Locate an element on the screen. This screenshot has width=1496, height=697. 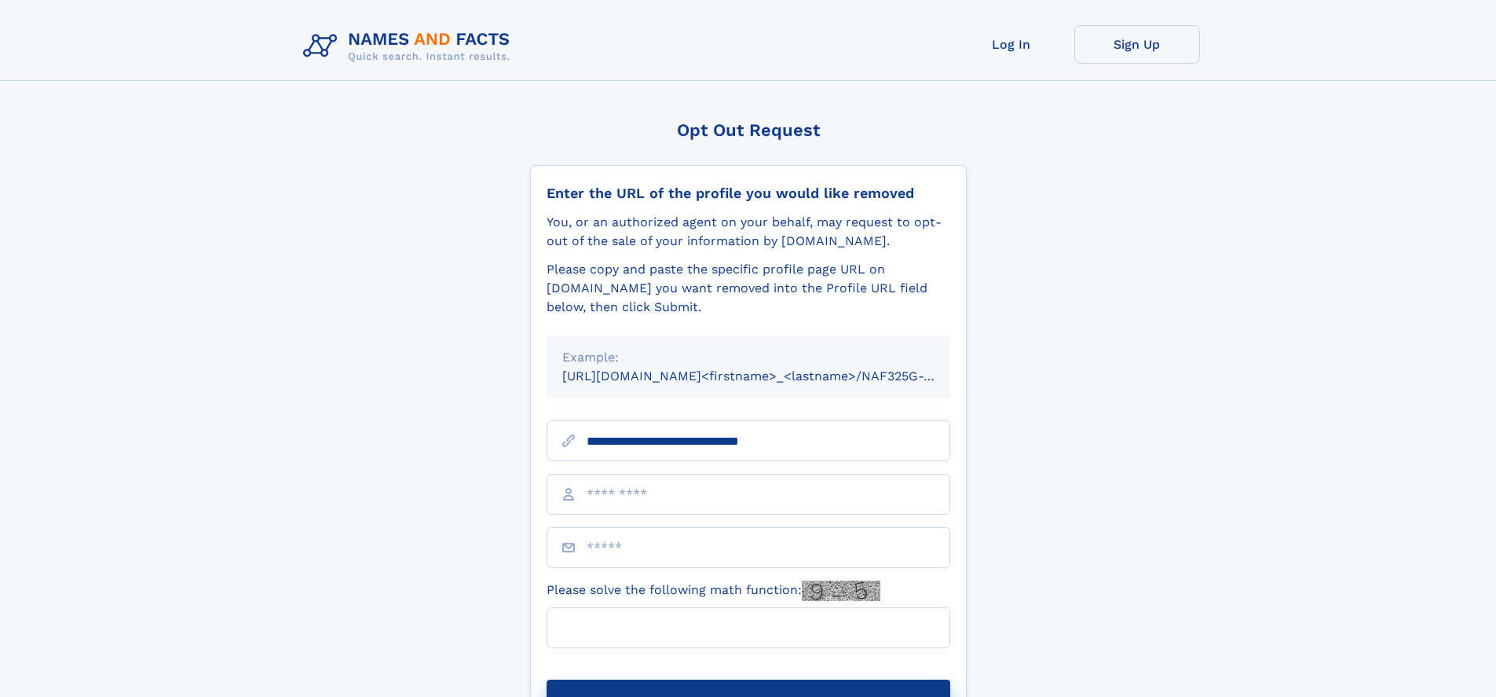
a: Sign Up is located at coordinates (1137, 44).